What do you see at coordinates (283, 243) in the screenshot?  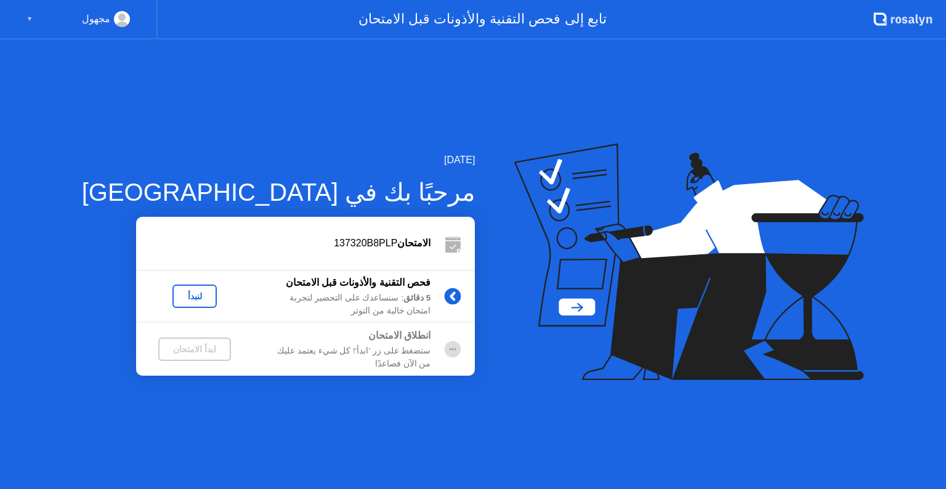 I see `div: 137320B8PLP` at bounding box center [283, 243].